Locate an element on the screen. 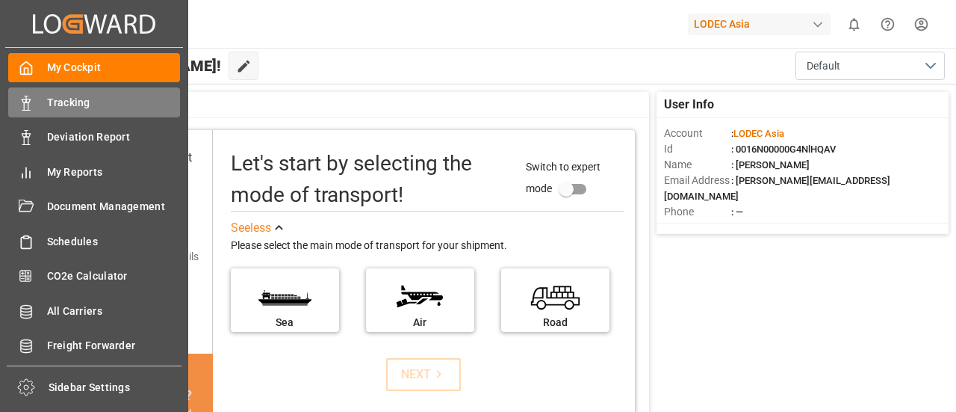  a: All Carriers is located at coordinates (94, 310).